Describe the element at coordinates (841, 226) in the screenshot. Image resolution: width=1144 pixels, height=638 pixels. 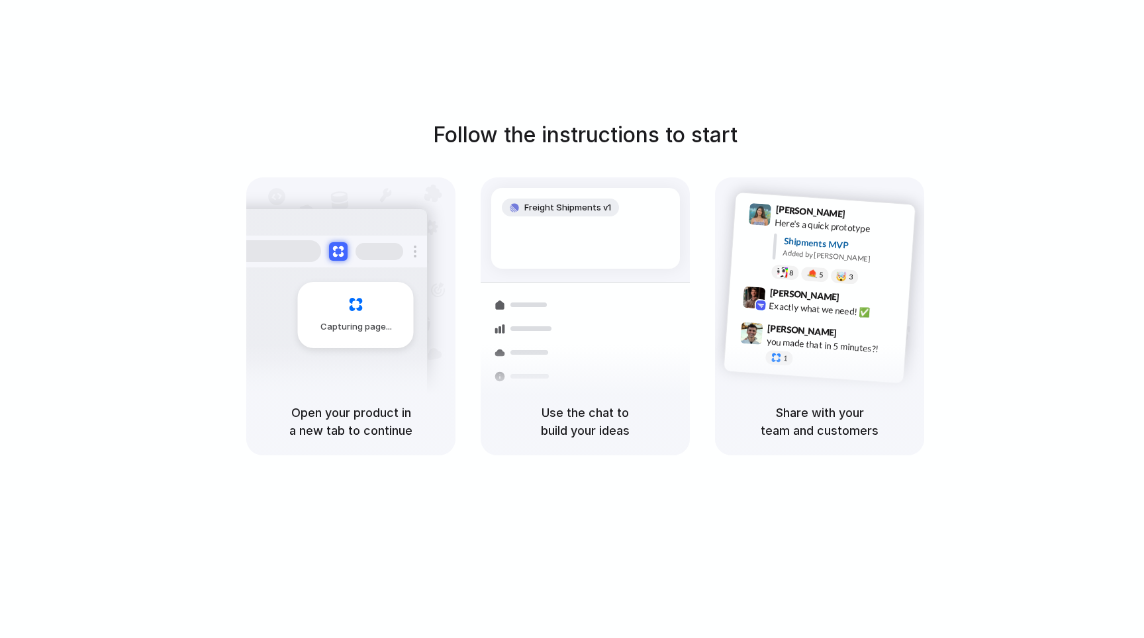
I see `div: Here's a quick prototype` at that location.